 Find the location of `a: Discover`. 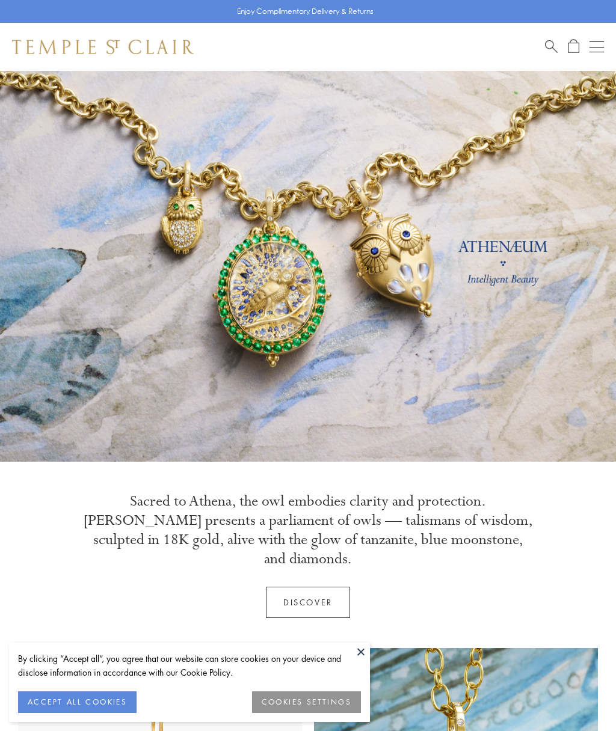

a: Discover is located at coordinates (308, 602).